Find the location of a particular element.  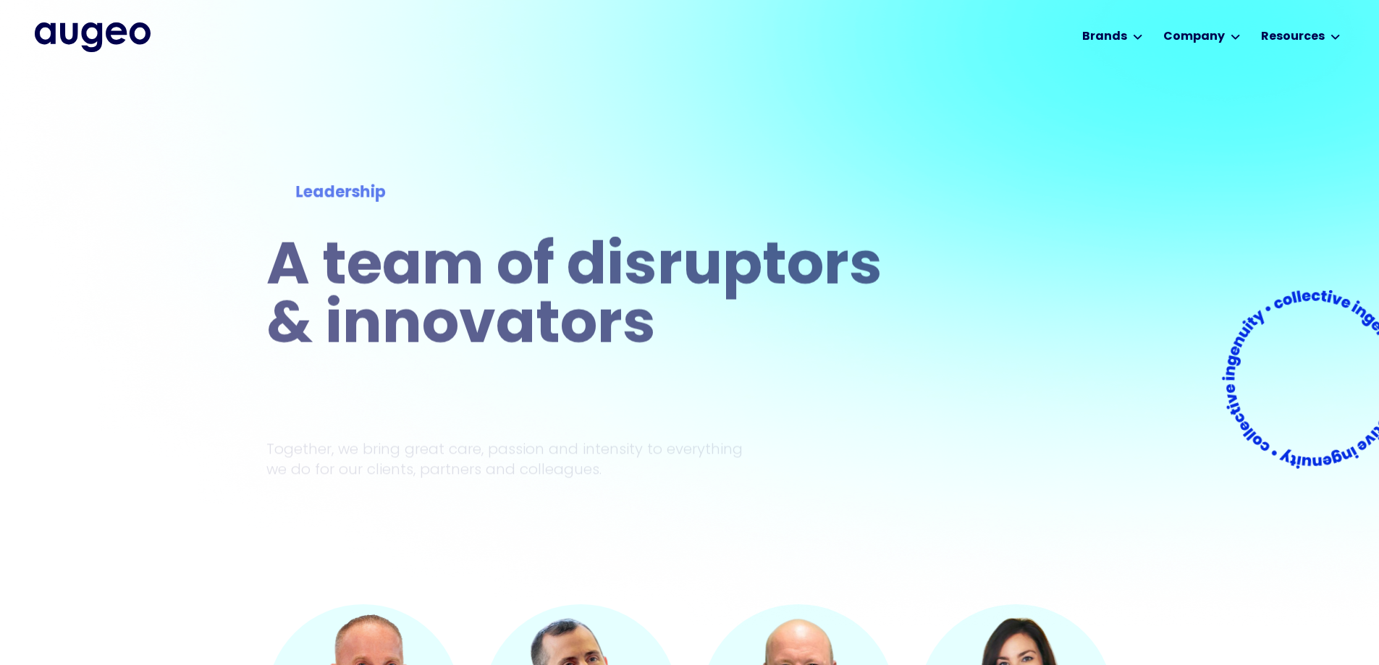

p: Together, we bring great care, passion and intensity to everything we do for our clients, partner... is located at coordinates (516, 459).